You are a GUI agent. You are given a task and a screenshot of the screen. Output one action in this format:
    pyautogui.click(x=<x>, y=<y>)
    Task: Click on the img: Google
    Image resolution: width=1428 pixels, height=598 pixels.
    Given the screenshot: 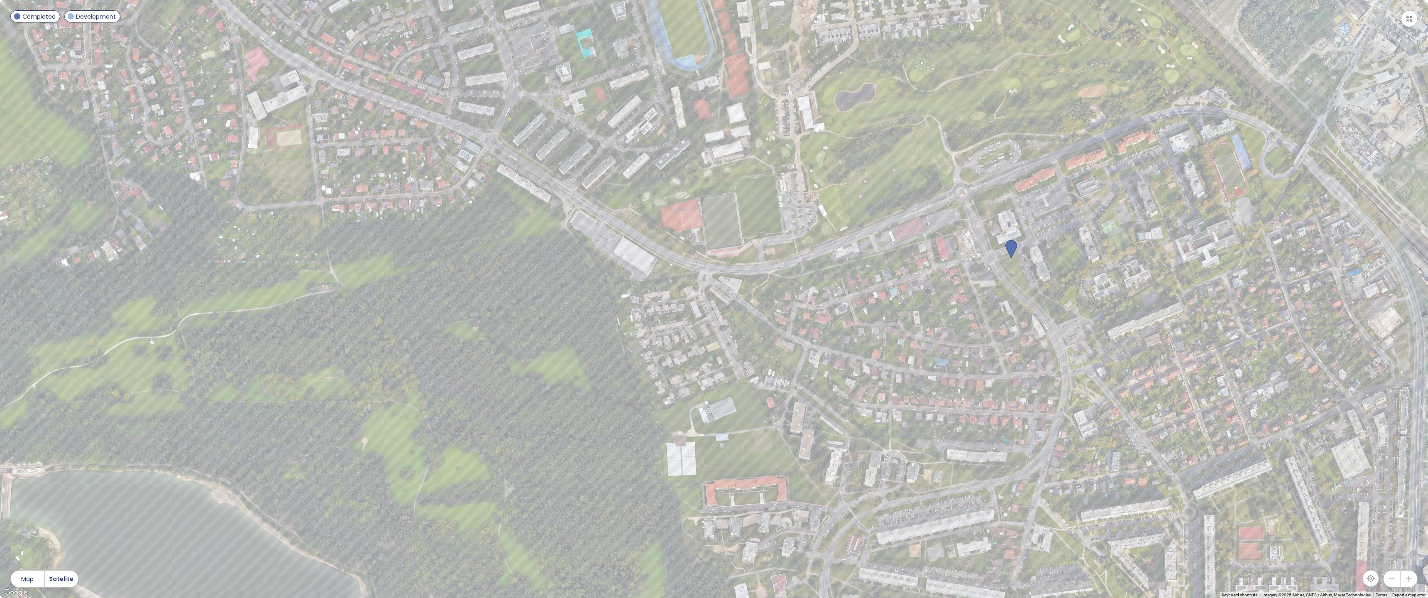 What is the action you would take?
    pyautogui.click(x=16, y=592)
    